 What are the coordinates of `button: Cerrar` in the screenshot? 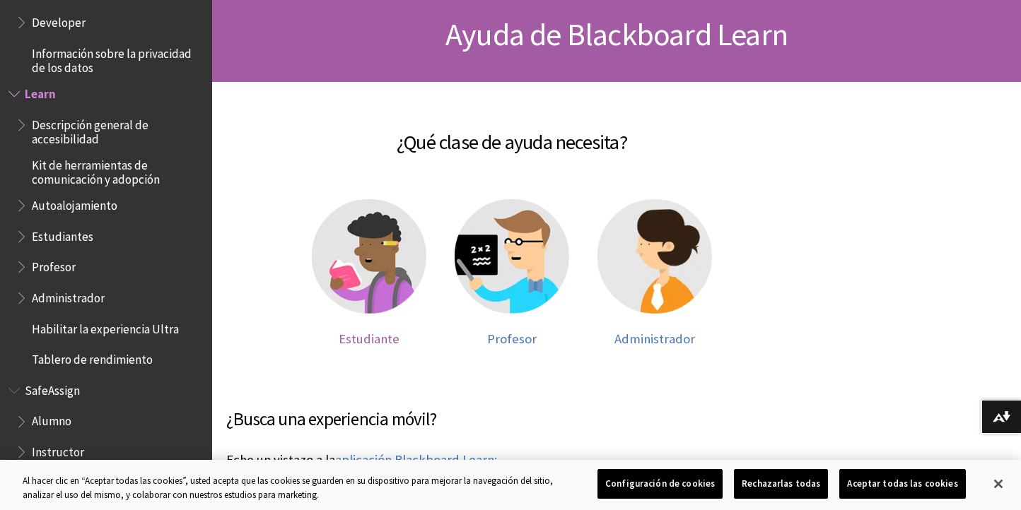 It's located at (998, 484).